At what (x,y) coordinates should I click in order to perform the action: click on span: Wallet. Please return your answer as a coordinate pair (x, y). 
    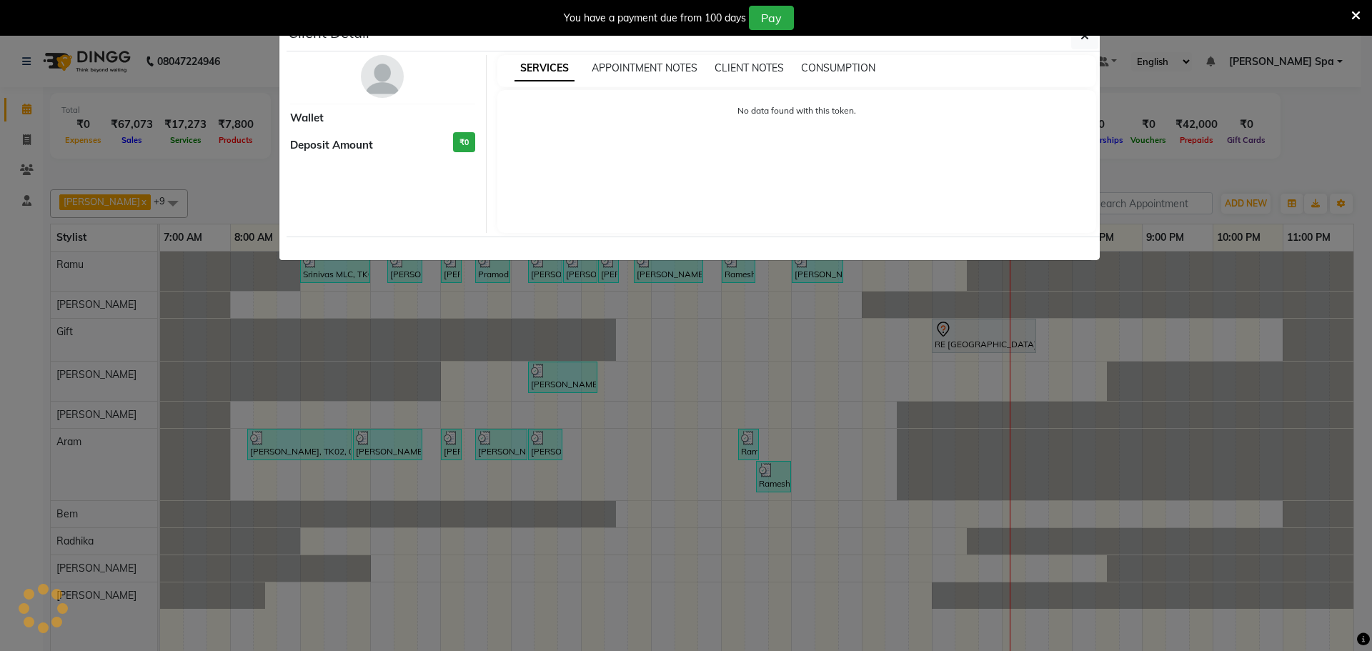
    Looking at the image, I should click on (307, 118).